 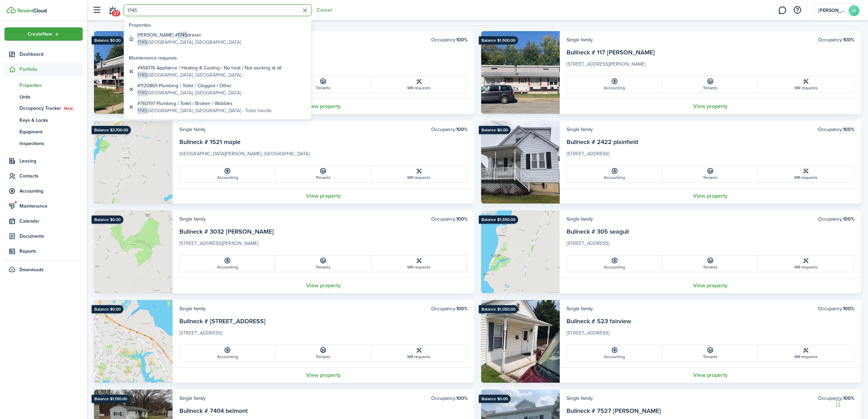 What do you see at coordinates (51, 191) in the screenshot?
I see `span: Accounting` at bounding box center [51, 191].